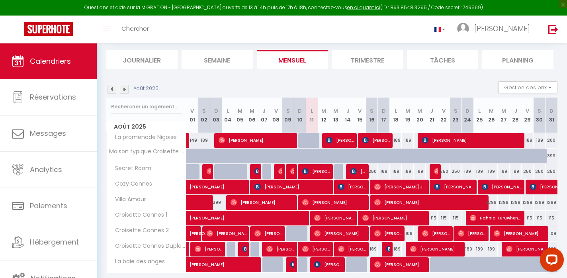 Image resolution: width=567 pixels, height=278 pixels. Describe the element at coordinates (372, 115) in the screenshot. I see `th: 16` at that location.